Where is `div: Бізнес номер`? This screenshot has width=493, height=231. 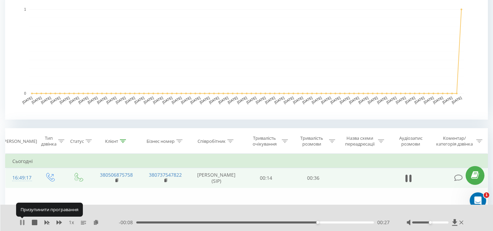
div: Бізнес номер is located at coordinates (160, 141).